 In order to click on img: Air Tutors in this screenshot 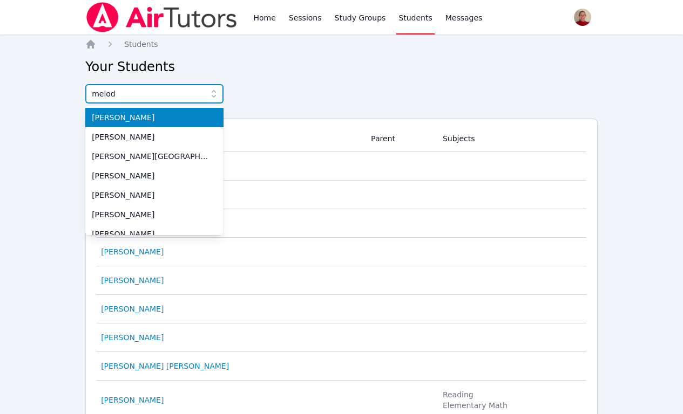, I will do `click(161, 17)`.